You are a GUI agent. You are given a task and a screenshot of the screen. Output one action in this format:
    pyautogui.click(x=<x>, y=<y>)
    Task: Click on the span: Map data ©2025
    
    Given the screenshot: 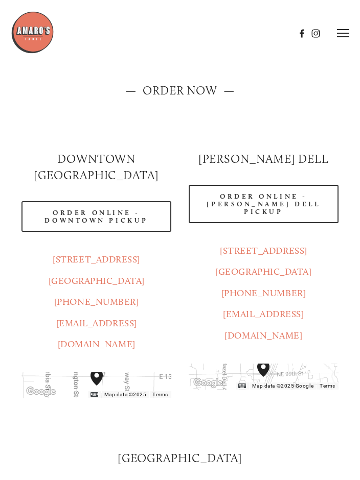 What is the action you would take?
    pyautogui.click(x=125, y=394)
    